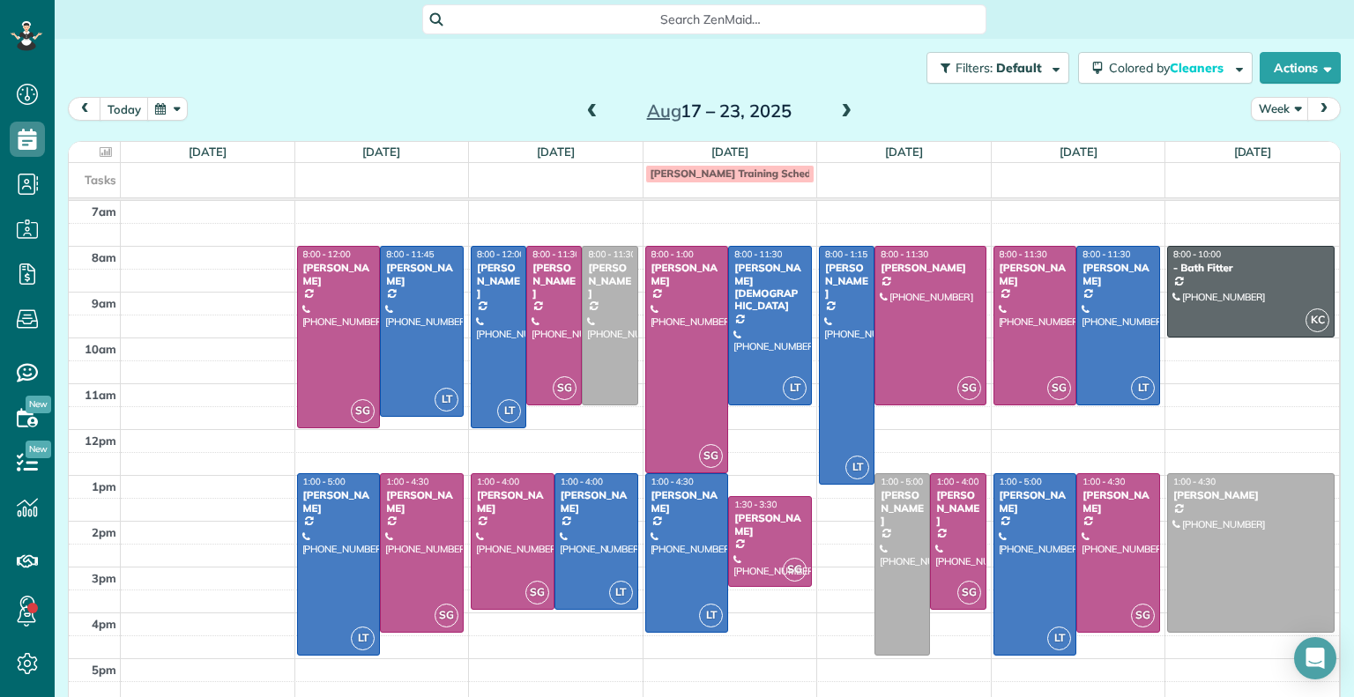  Describe the element at coordinates (1317, 320) in the screenshot. I see `span: KC` at that location.